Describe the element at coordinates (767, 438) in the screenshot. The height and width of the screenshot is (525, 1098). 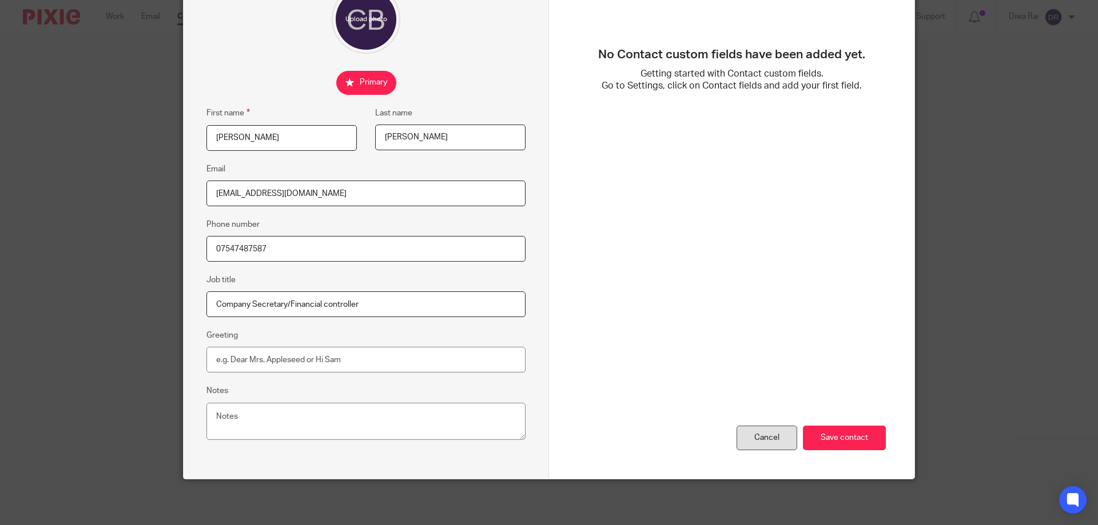
I see `div: Cancel` at that location.